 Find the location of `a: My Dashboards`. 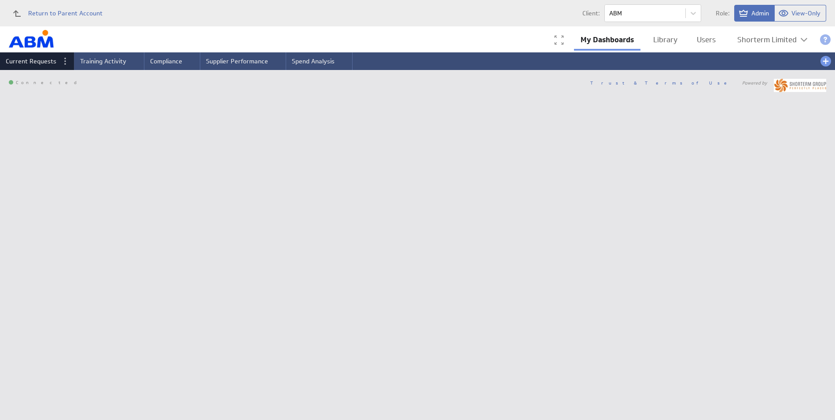

a: My Dashboards is located at coordinates (607, 40).